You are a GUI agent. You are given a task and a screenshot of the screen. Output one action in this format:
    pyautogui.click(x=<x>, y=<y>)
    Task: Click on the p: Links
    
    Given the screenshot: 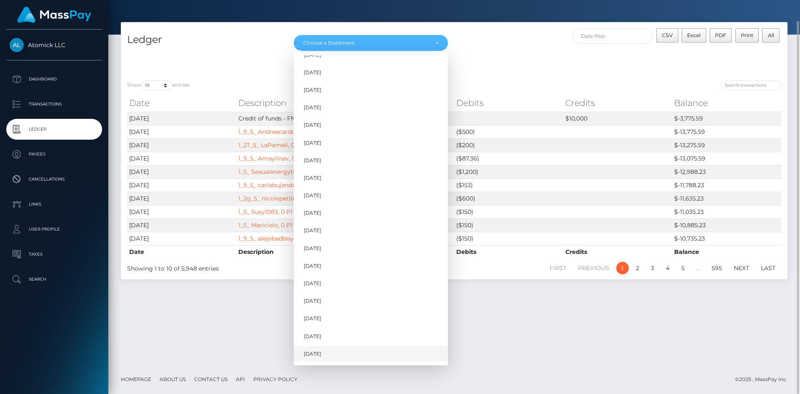 What is the action you would take?
    pyautogui.click(x=54, y=204)
    